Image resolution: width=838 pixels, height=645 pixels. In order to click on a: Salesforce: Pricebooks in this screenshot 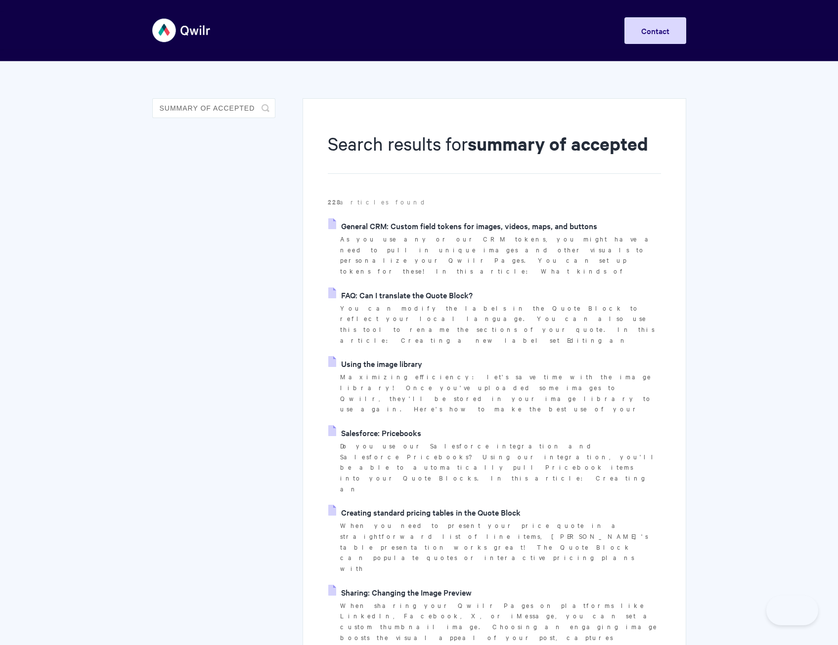, I will do `click(375, 433)`.